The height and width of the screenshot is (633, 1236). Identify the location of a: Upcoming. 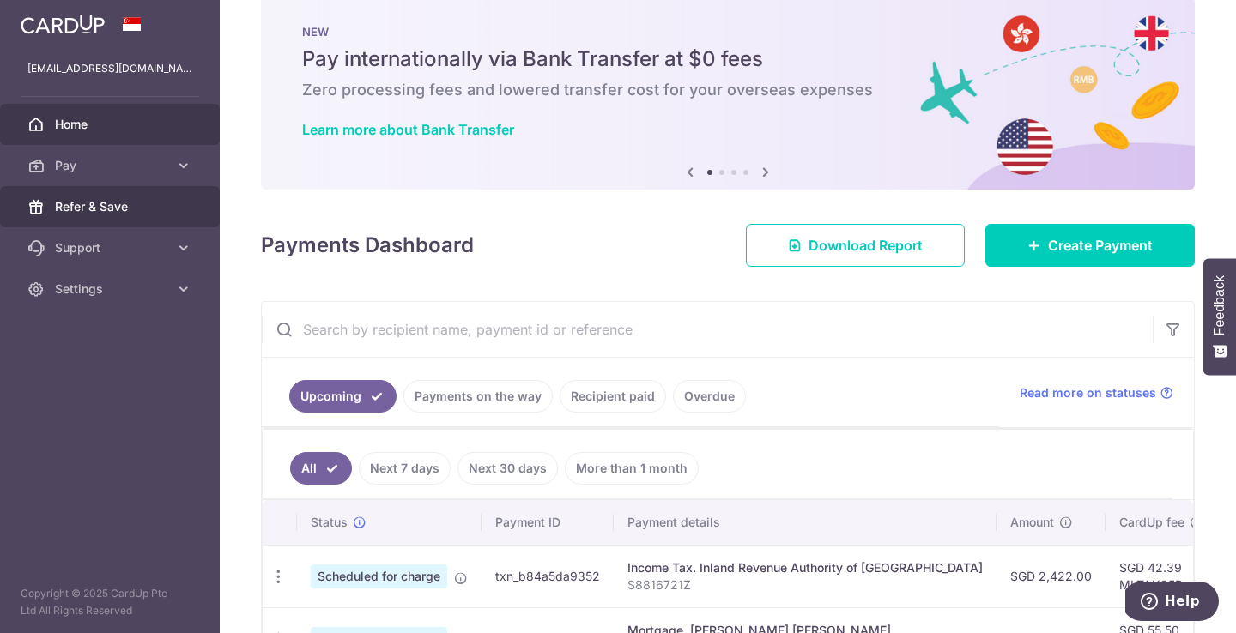
(342, 397).